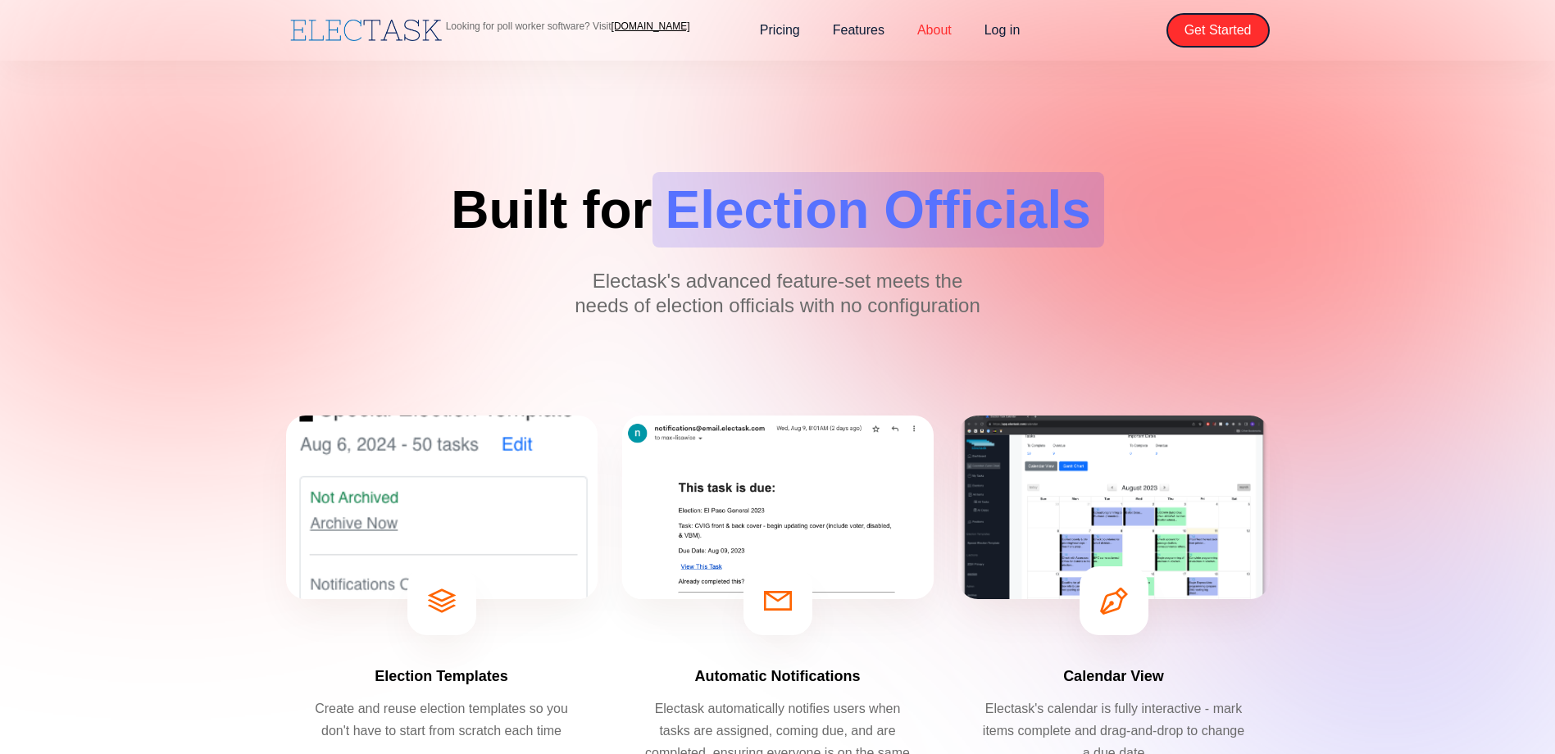 The width and height of the screenshot is (1555, 754). I want to click on p: Electask's advanced feature-set meets the needs of election officials with no configuration, so click(778, 293).